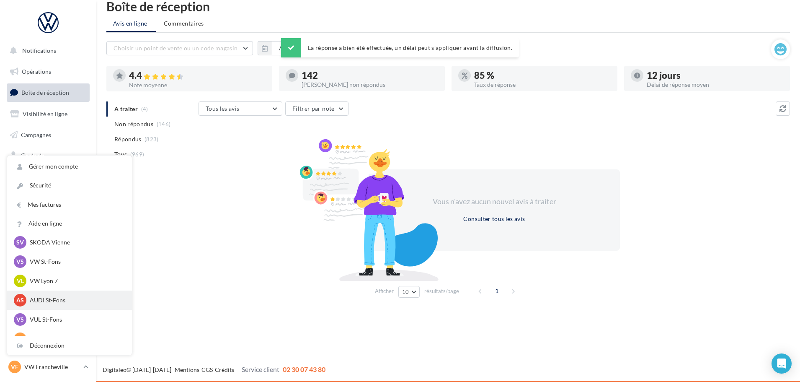 The width and height of the screenshot is (800, 382). Describe the element at coordinates (46, 51) in the screenshot. I see `button: Notifications` at that location.